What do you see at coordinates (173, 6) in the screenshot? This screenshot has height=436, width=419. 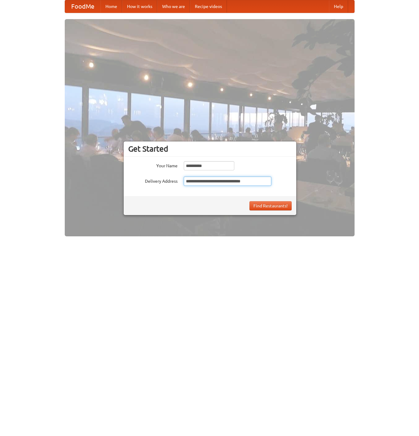 I see `a: Who we are` at bounding box center [173, 6].